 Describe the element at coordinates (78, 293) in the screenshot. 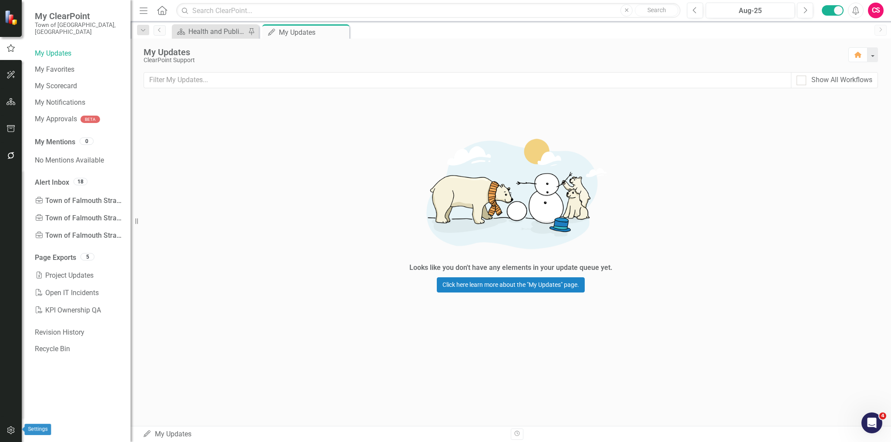

I see `a: Open IT Incidents` at that location.